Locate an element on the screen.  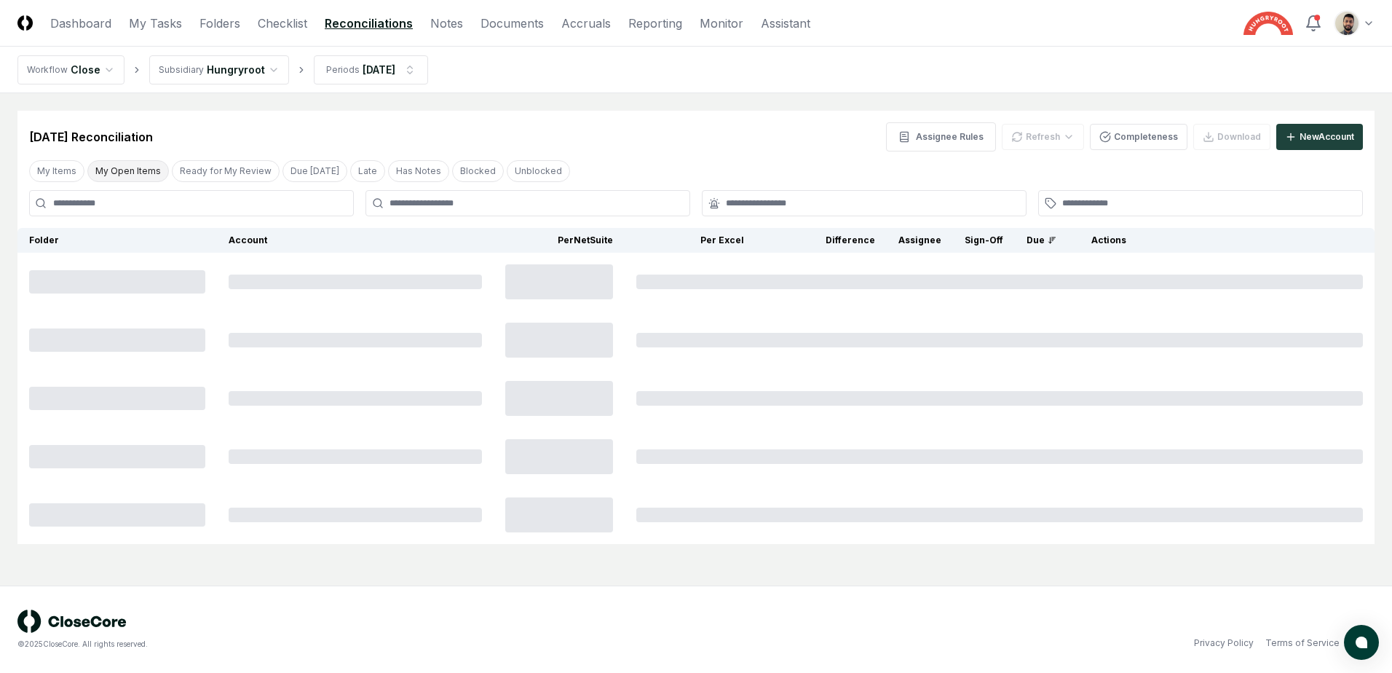
button: Has Notes is located at coordinates (419, 171).